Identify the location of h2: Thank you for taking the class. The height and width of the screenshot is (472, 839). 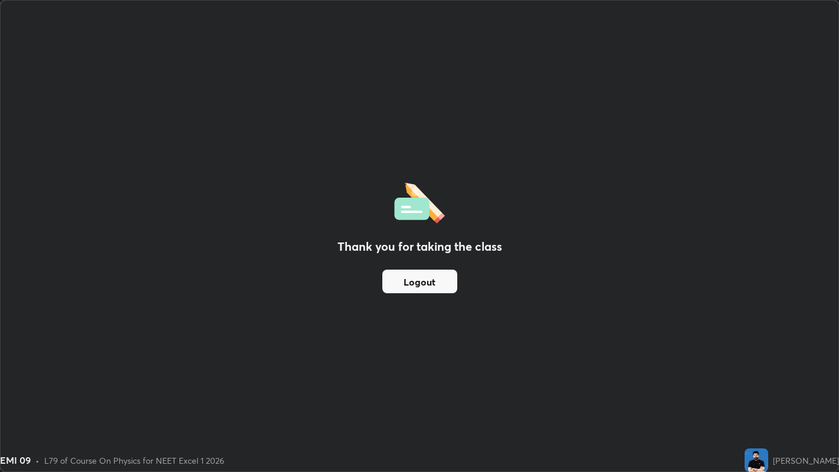
(420, 247).